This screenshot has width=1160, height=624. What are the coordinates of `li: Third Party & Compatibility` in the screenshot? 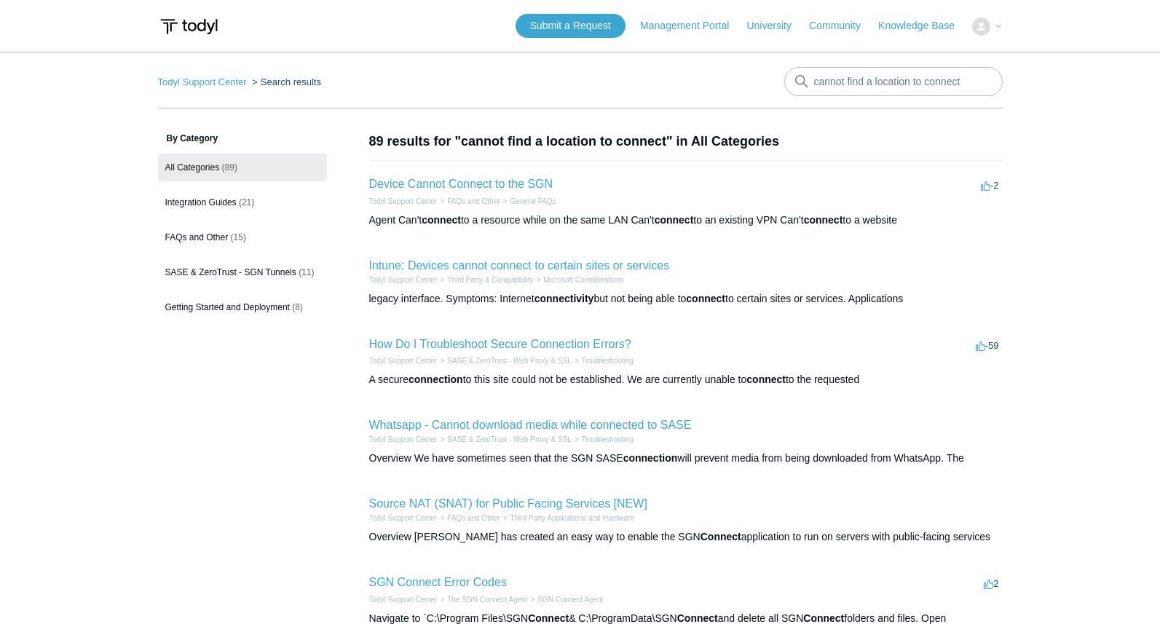 It's located at (485, 280).